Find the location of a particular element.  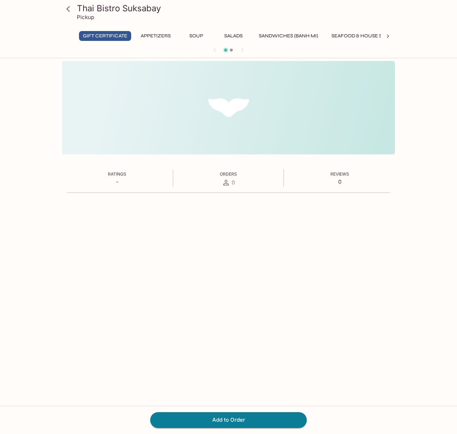

button: Salads is located at coordinates (234, 36).